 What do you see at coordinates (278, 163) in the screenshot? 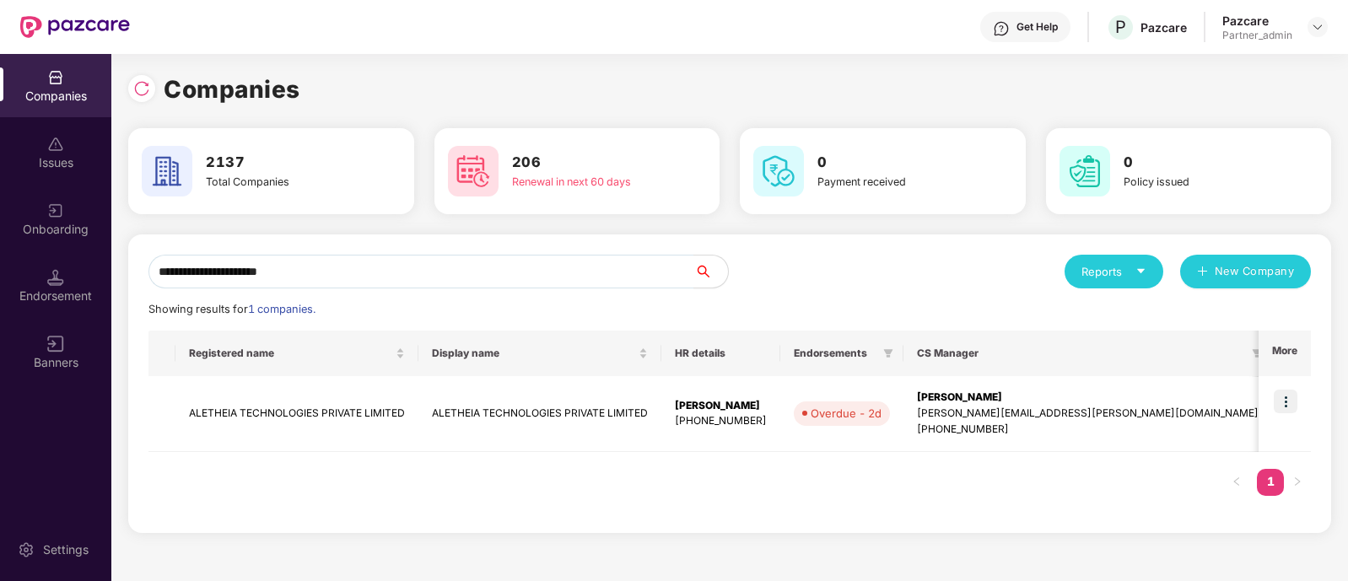
I see `h3: 2137` at bounding box center [278, 163].